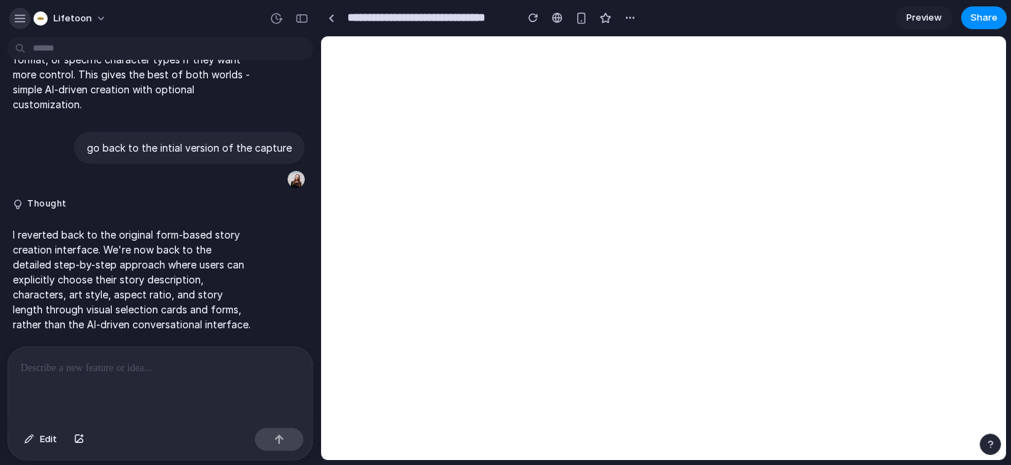  Describe the element at coordinates (984, 18) in the screenshot. I see `span: Share` at that location.